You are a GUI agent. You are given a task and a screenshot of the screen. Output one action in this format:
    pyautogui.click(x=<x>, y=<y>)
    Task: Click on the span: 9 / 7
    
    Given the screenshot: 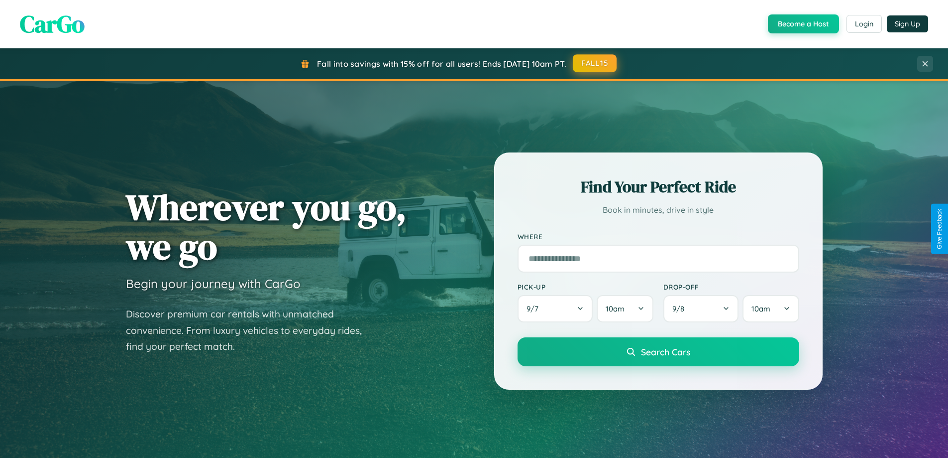 What is the action you would take?
    pyautogui.click(x=535, y=308)
    